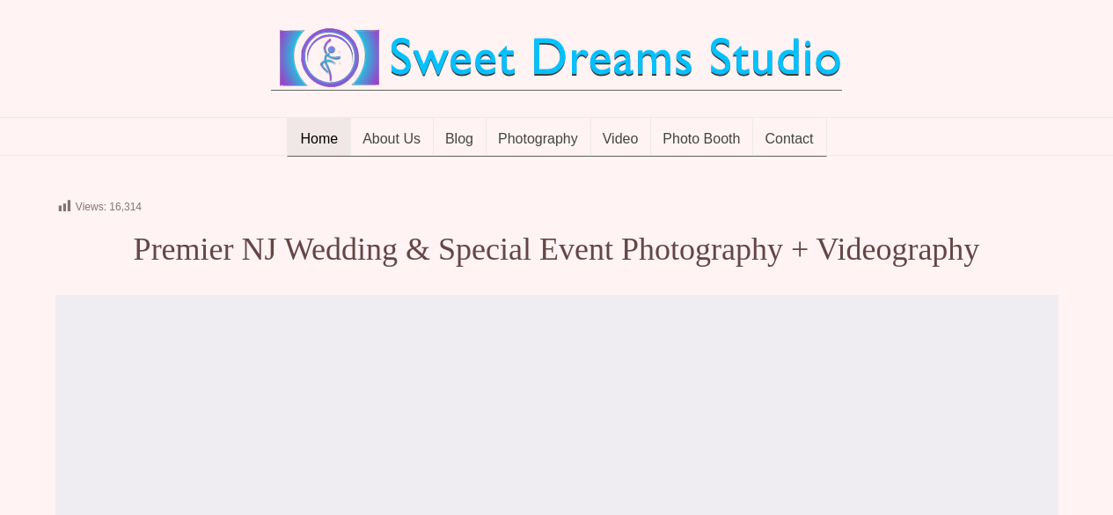  Describe the element at coordinates (91, 207) in the screenshot. I see `span: Views:` at that location.